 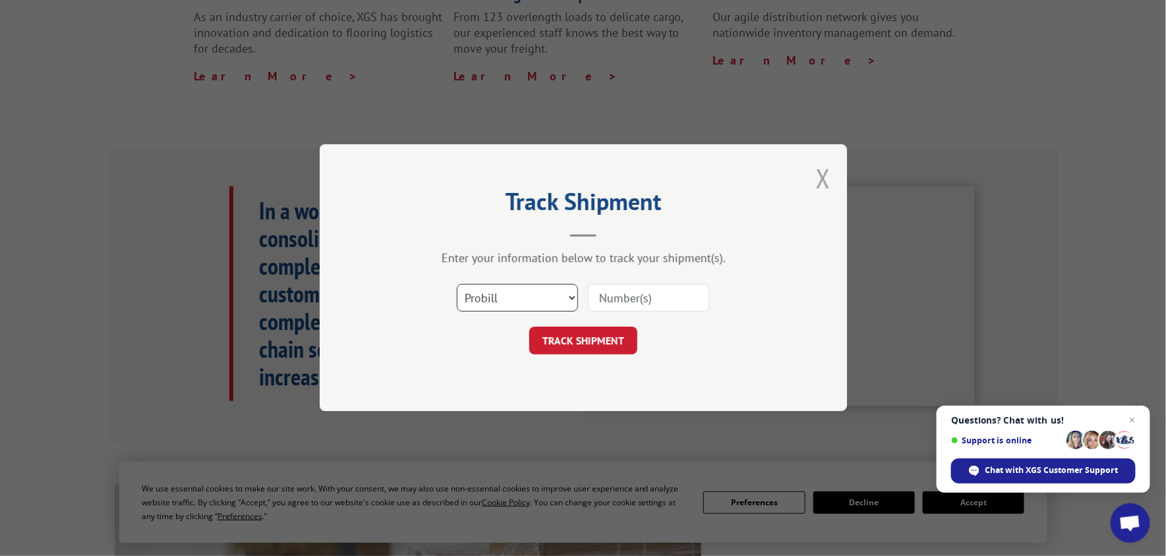 I want to click on div: Enter your information below to track your shipment(s)., so click(x=583, y=258).